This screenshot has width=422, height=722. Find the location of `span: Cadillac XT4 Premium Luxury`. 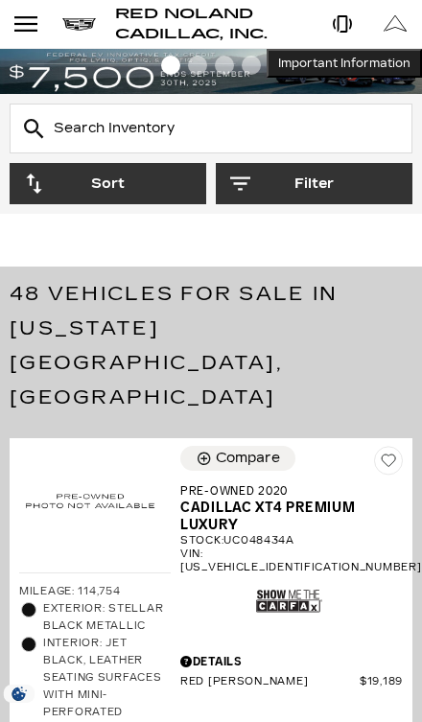

span: Cadillac XT4 Premium Luxury is located at coordinates (284, 517).